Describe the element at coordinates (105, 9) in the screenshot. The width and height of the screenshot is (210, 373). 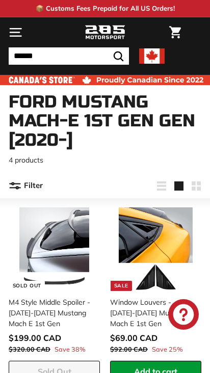
I see `p: 📦 Customs Fees Prepaid for All US Orders!` at that location.